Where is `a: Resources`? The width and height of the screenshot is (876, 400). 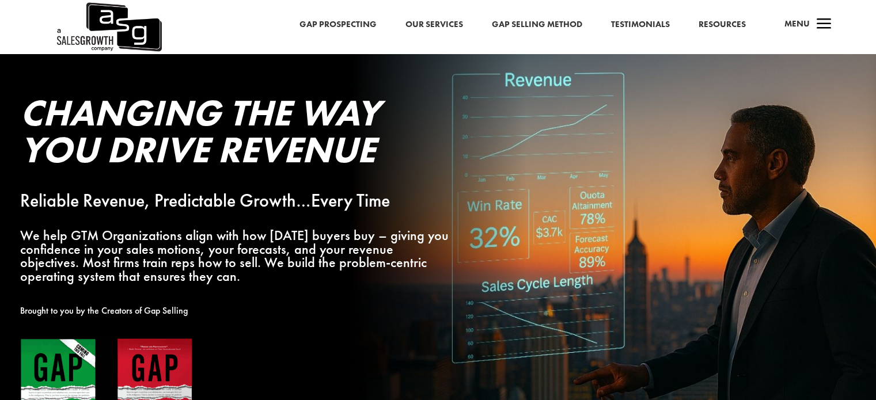 a: Resources is located at coordinates (723, 25).